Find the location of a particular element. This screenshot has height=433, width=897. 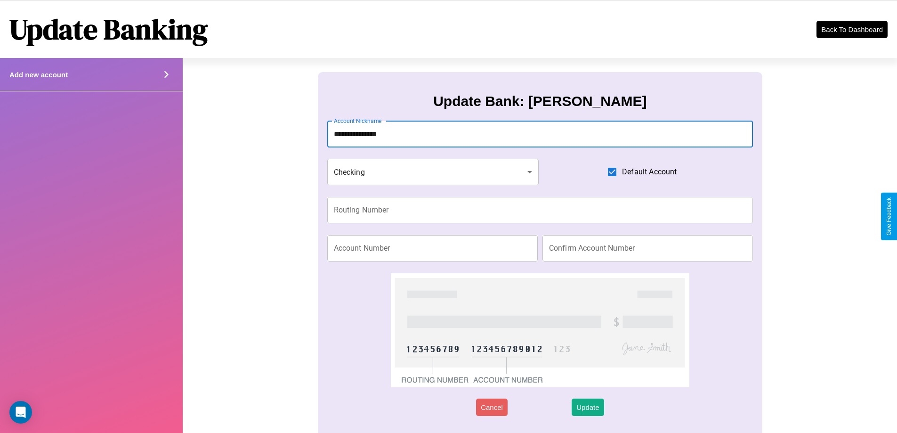

div: Checking is located at coordinates (433, 172).